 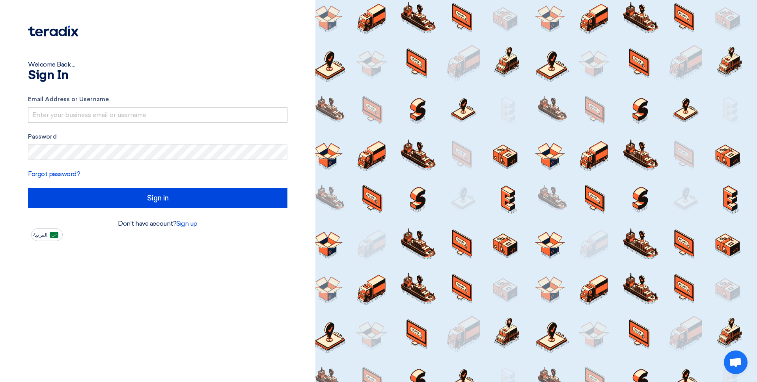 What do you see at coordinates (158, 76) in the screenshot?
I see `h1: Sign In` at bounding box center [158, 76].